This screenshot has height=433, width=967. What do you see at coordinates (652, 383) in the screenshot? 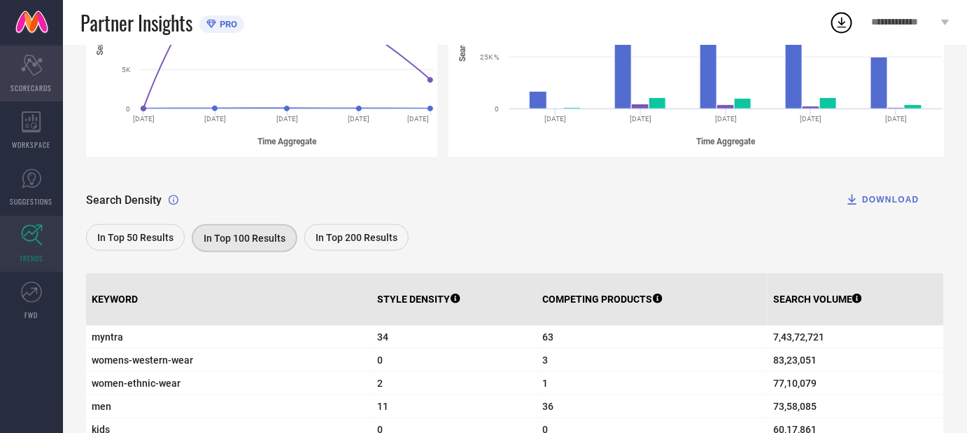
I see `span: 1` at bounding box center [652, 383].